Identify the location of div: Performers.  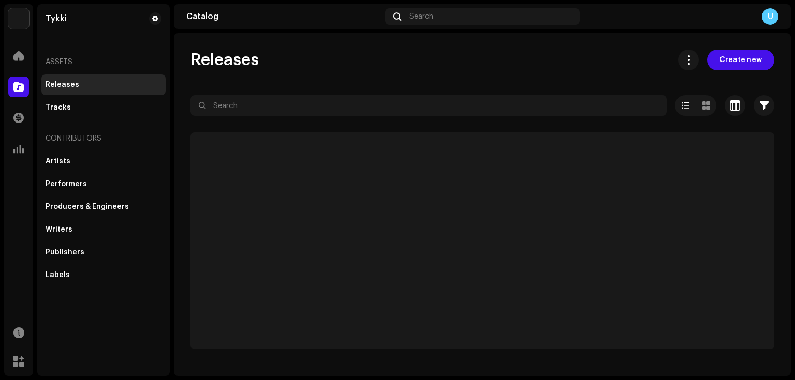
(66, 184).